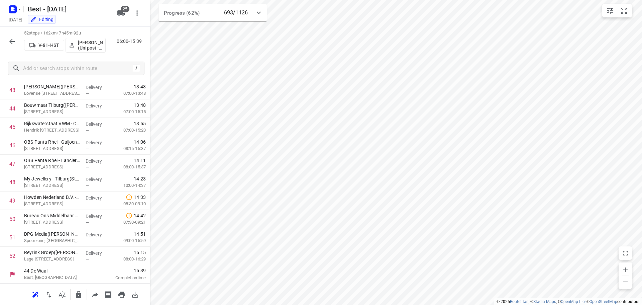 Image resolution: width=642 pixels, height=305 pixels. Describe the element at coordinates (129, 222) in the screenshot. I see `p: 07:30-09:21` at that location.